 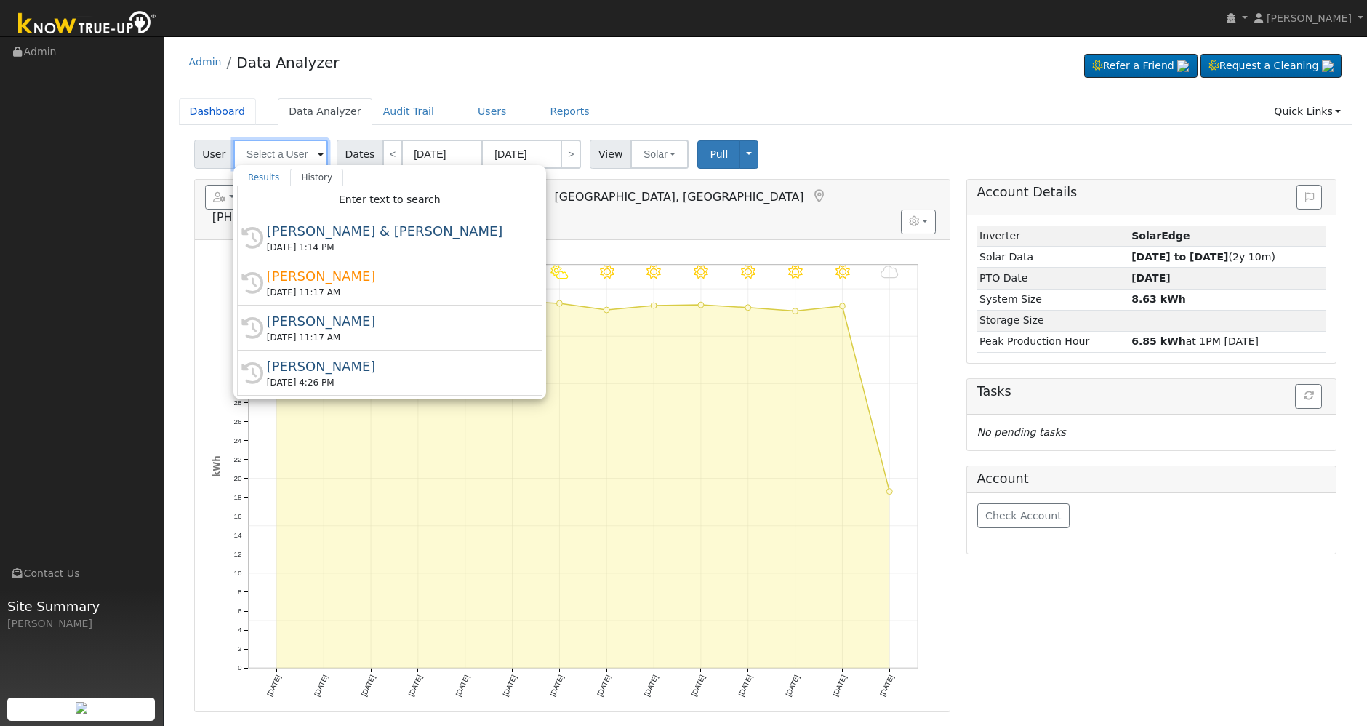 I want to click on text: 12, so click(x=237, y=553).